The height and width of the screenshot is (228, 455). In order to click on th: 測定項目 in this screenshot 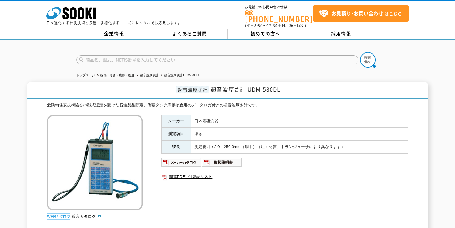, I will do `click(176, 134)`.